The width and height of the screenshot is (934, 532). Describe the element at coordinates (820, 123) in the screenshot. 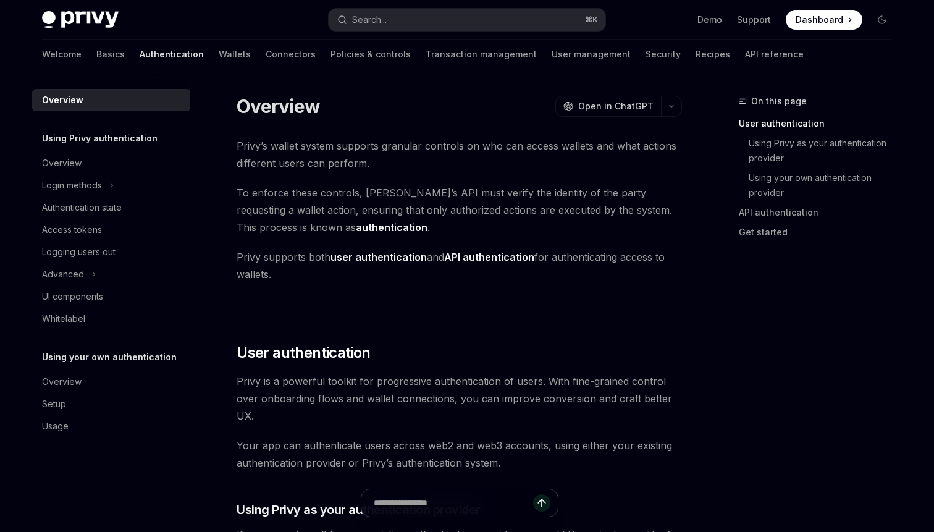

I see `a: User authentication` at that location.